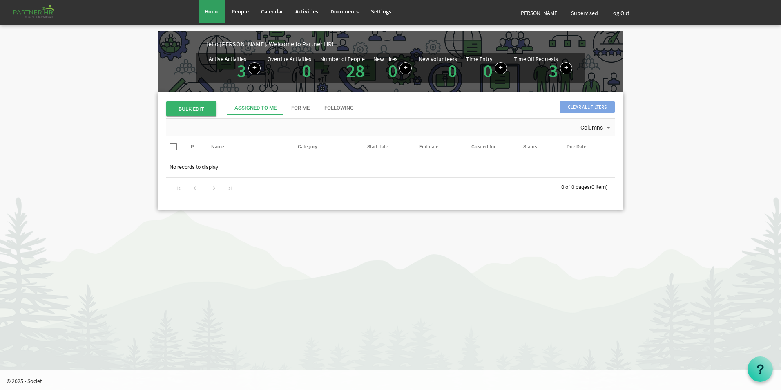 The height and width of the screenshot is (390, 781). Describe the element at coordinates (377, 147) in the screenshot. I see `span: Start date` at that location.